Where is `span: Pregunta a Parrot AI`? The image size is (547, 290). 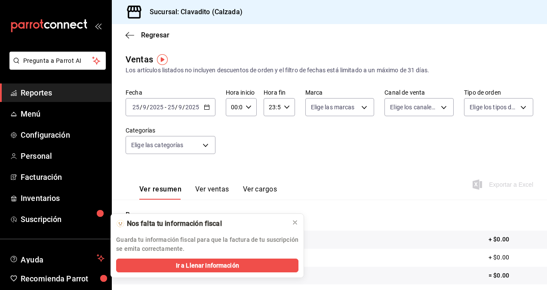 span: Pregunta a Parrot AI is located at coordinates (58, 61).